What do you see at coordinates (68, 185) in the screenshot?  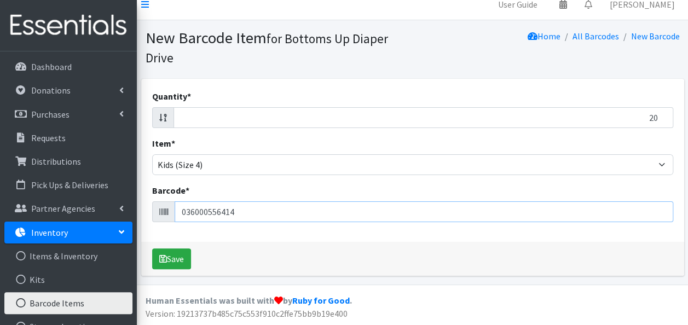 I see `a: Pick Ups & Deliveries` at bounding box center [68, 185].